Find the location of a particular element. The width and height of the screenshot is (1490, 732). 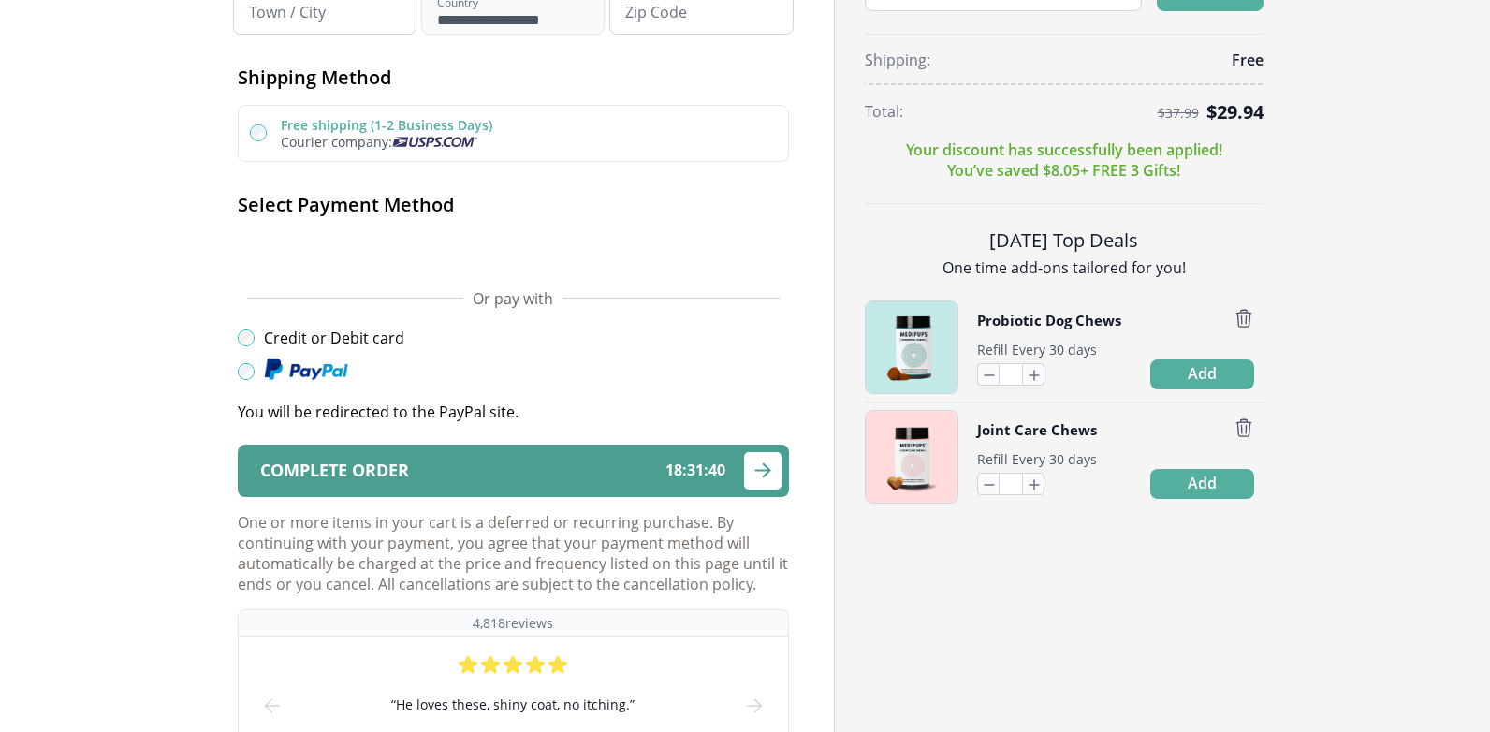

span: Total: is located at coordinates (883, 111).